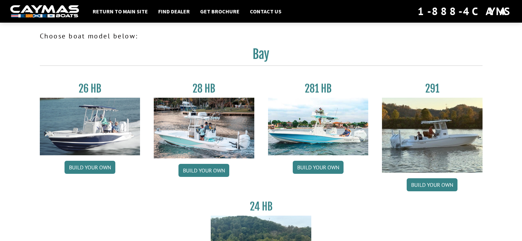 The width and height of the screenshot is (522, 241). I want to click on img: 291_Thumbnail.jpg, so click(432, 135).